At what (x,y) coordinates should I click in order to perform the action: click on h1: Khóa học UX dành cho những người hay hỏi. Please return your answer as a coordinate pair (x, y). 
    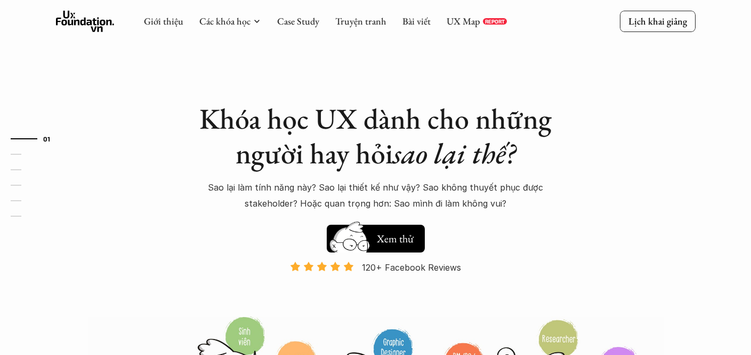
    Looking at the image, I should click on (376, 136).